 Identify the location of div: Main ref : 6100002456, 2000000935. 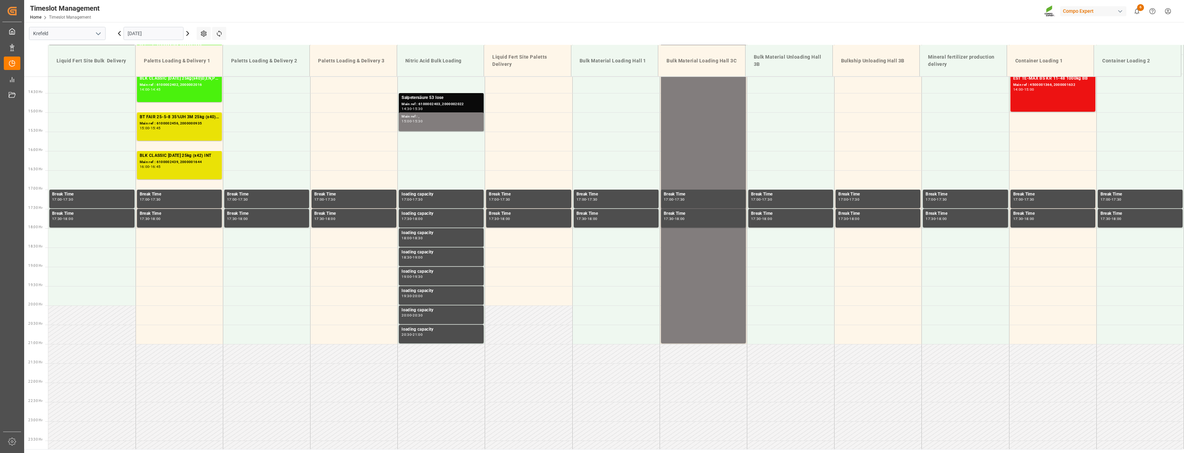
(179, 123).